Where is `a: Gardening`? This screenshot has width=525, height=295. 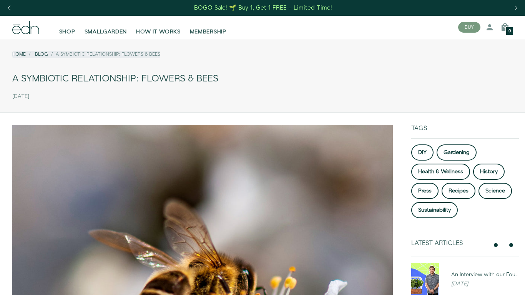 a: Gardening is located at coordinates (457, 153).